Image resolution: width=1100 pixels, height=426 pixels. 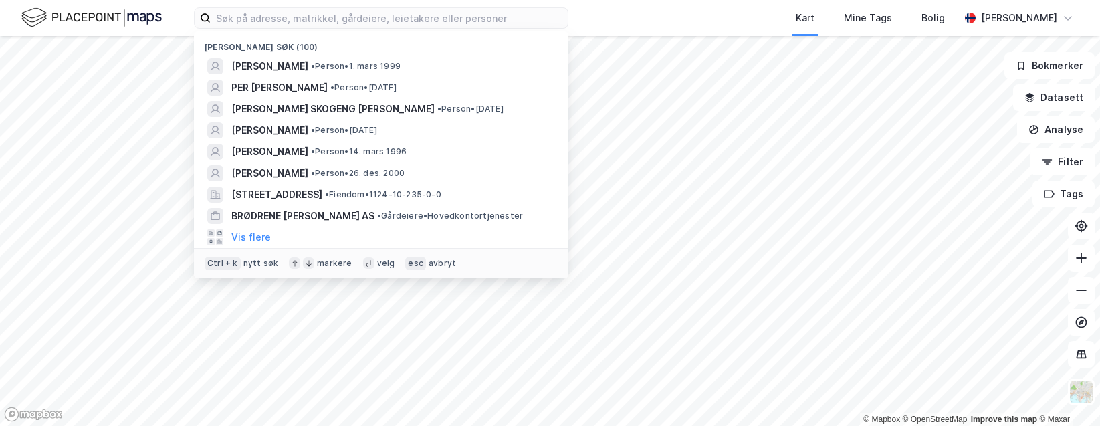 I want to click on div: Ctrl + k, so click(x=223, y=263).